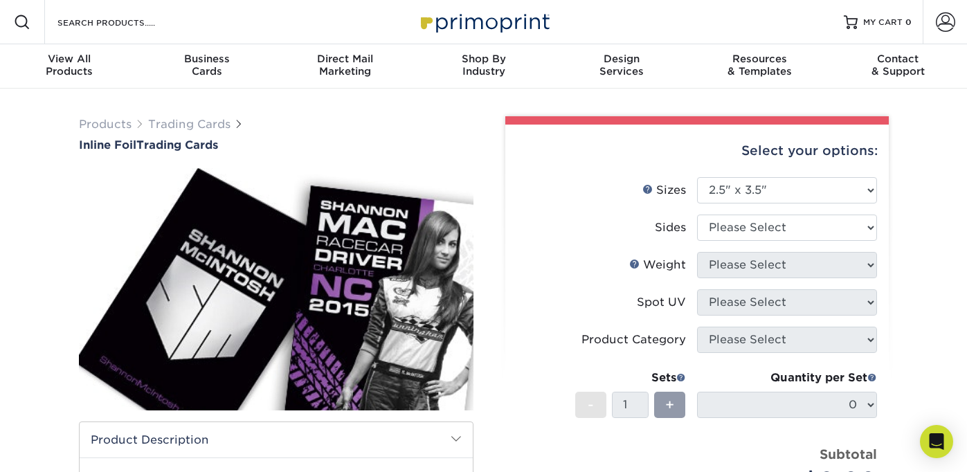 Image resolution: width=967 pixels, height=472 pixels. What do you see at coordinates (208, 66) in the screenshot?
I see `a: BusinessCards` at bounding box center [208, 66].